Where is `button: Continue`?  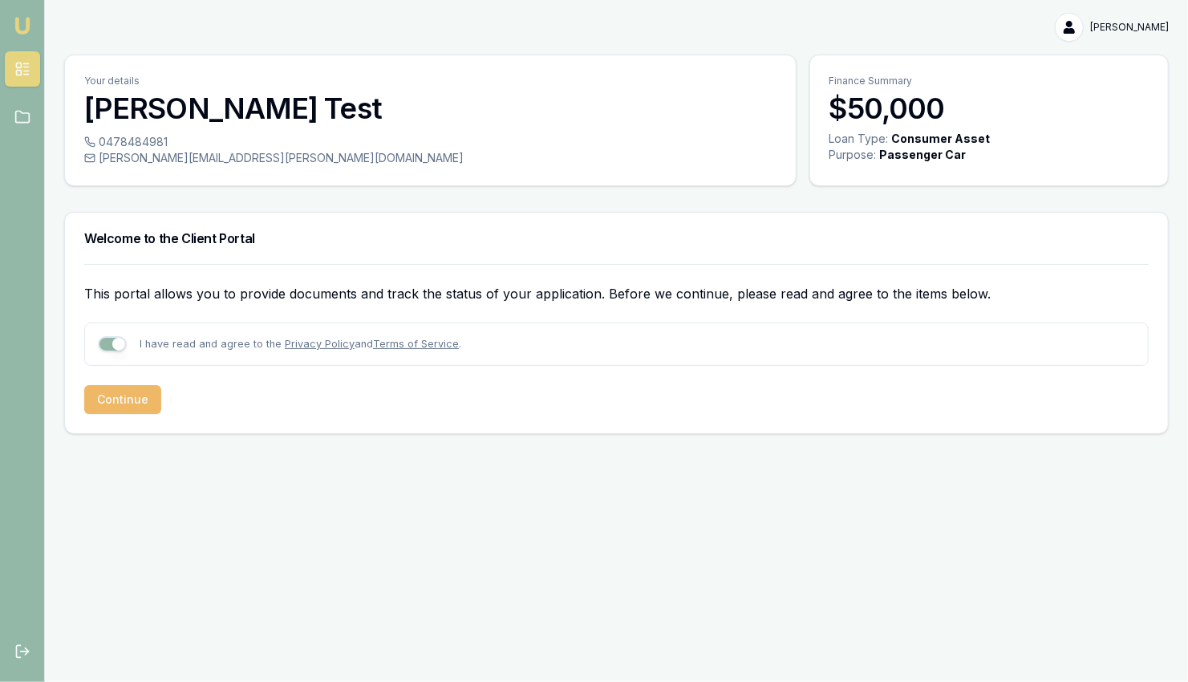 button: Continue is located at coordinates (123, 399).